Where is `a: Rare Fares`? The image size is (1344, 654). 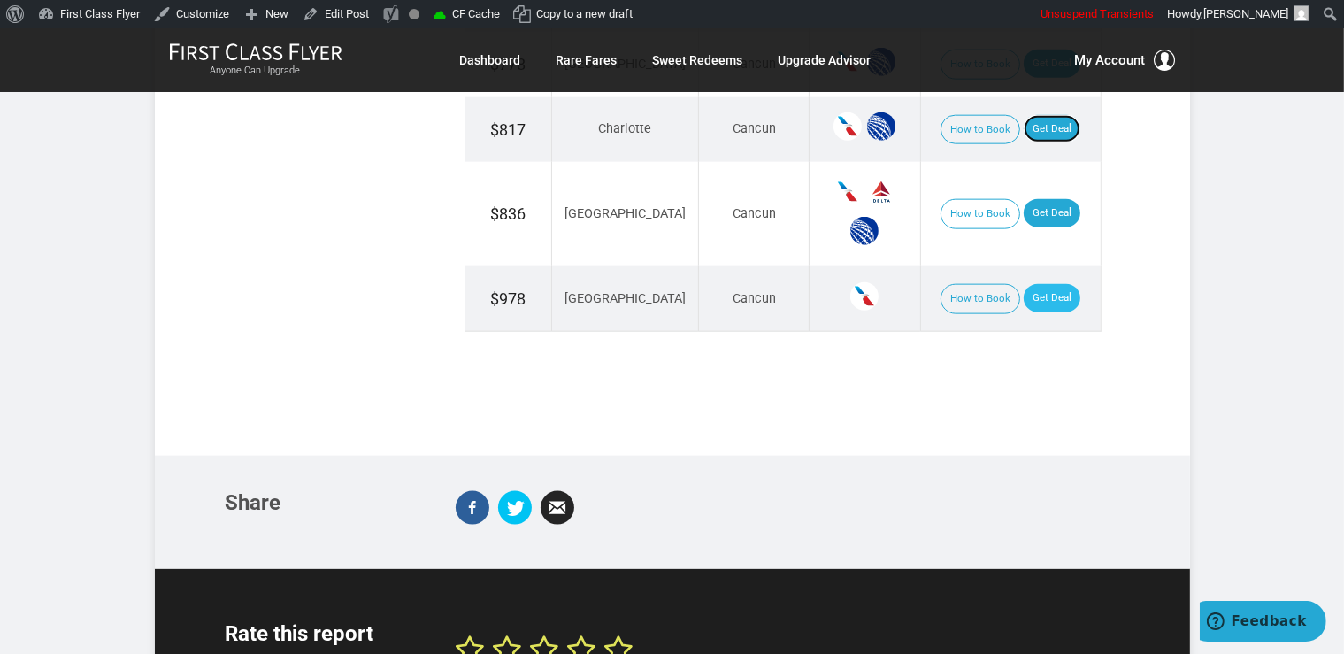 a: Rare Fares is located at coordinates (587, 60).